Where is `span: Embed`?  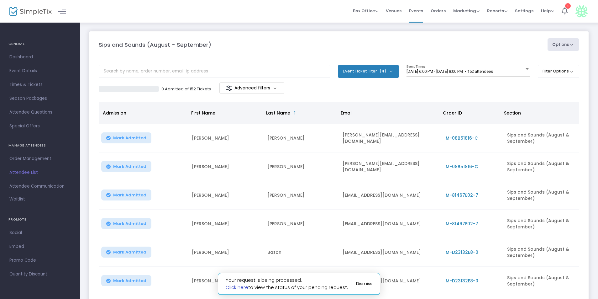
span: Embed is located at coordinates (40, 246).